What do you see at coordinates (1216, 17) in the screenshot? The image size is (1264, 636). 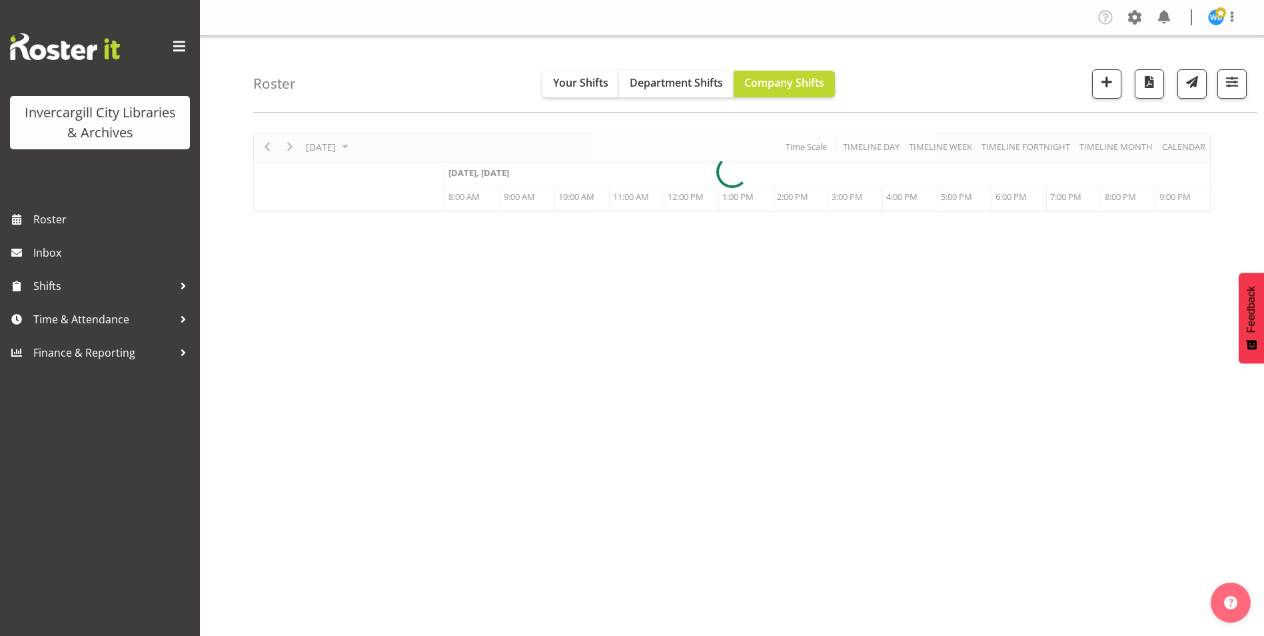 I see `img: willem-burger11692.jpg` at bounding box center [1216, 17].